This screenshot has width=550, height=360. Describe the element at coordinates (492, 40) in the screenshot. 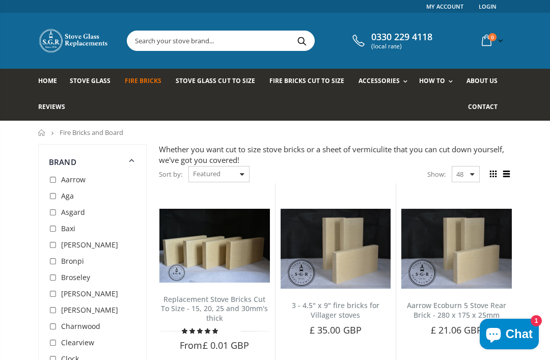

I see `a: 0` at that location.